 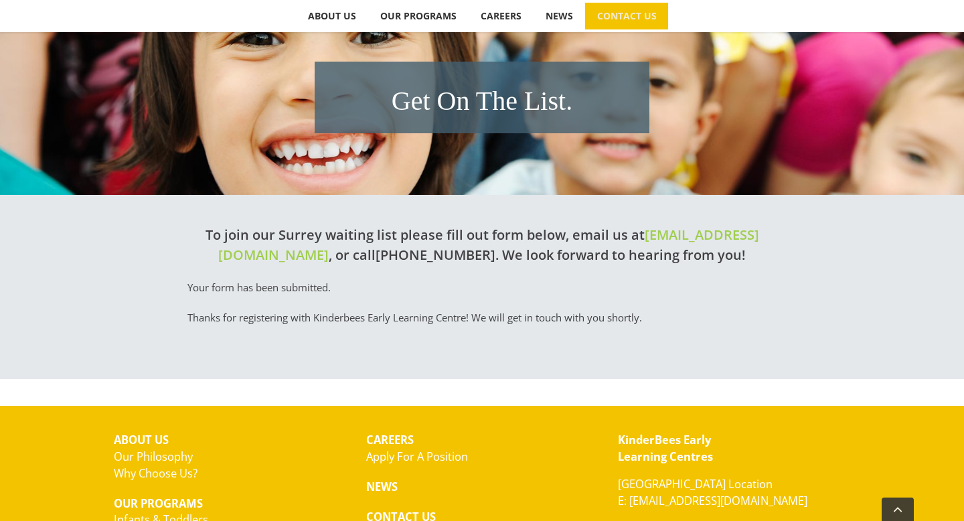 I want to click on strong: CAREERS, so click(x=390, y=439).